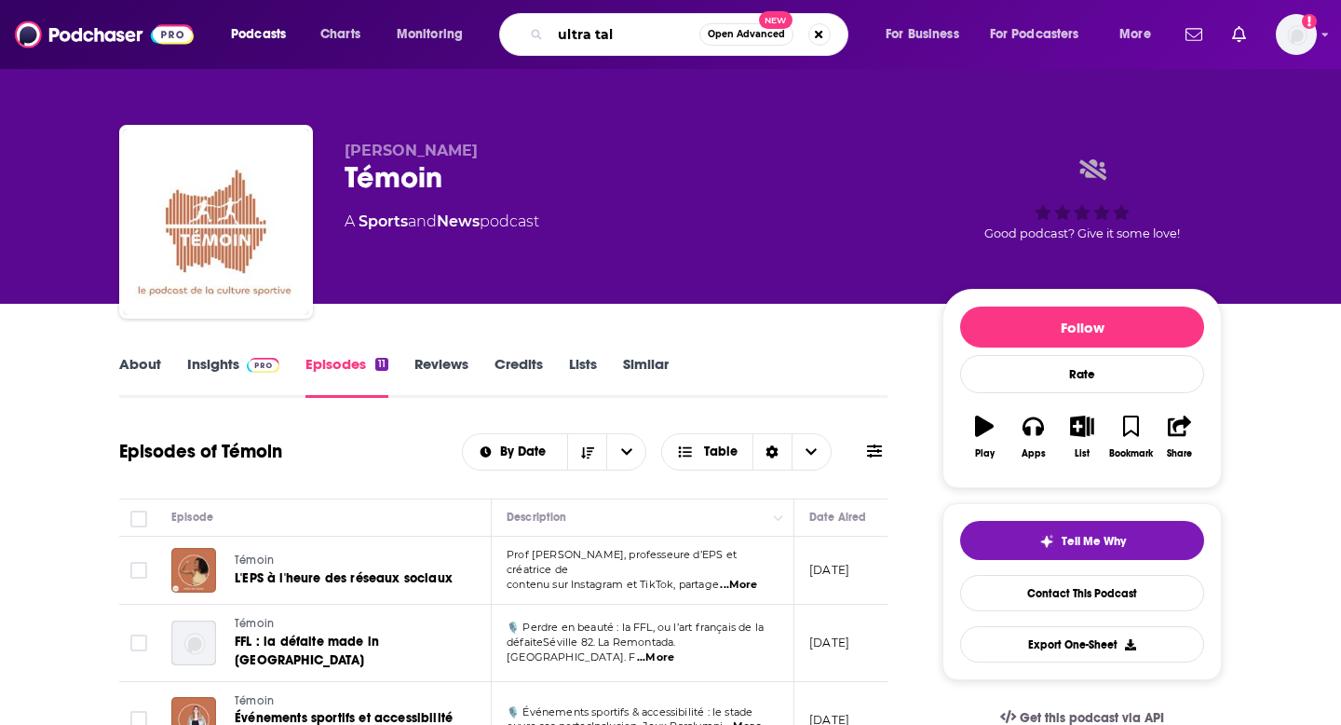 The height and width of the screenshot is (725, 1341). I want to click on button: List, so click(1082, 437).